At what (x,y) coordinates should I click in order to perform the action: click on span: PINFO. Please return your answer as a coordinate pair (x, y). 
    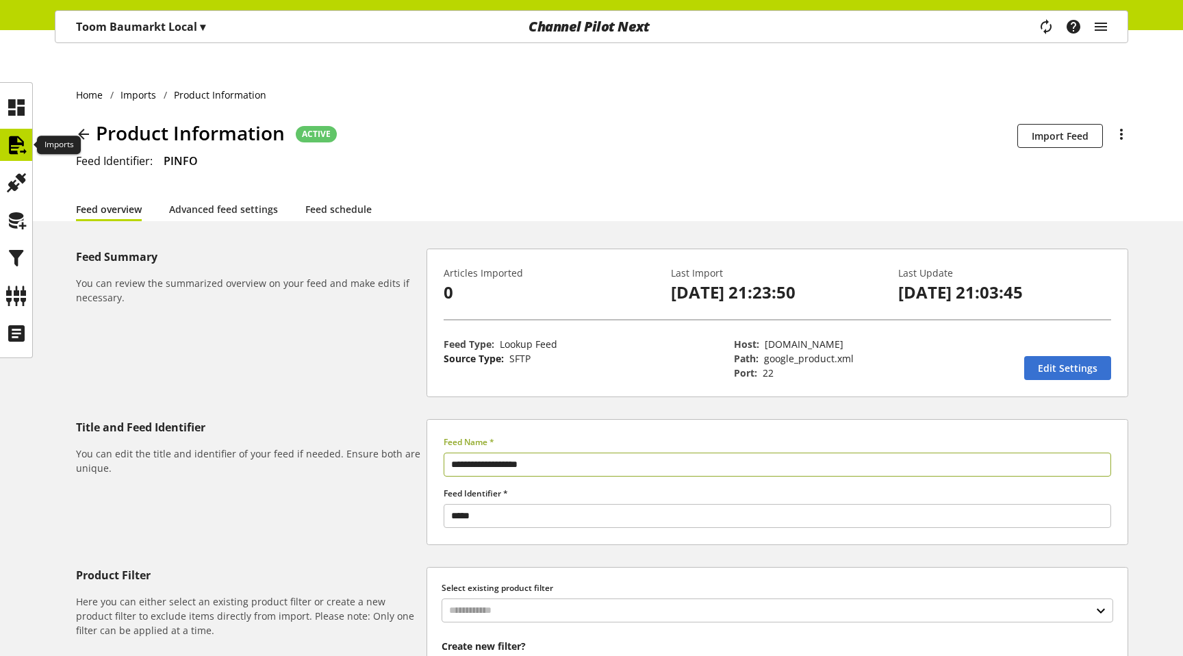
    Looking at the image, I should click on (181, 161).